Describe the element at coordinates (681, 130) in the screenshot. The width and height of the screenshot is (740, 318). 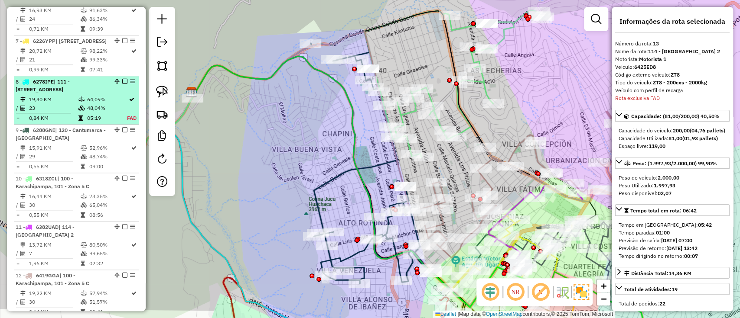
I see `strong: 200,00` at that location.